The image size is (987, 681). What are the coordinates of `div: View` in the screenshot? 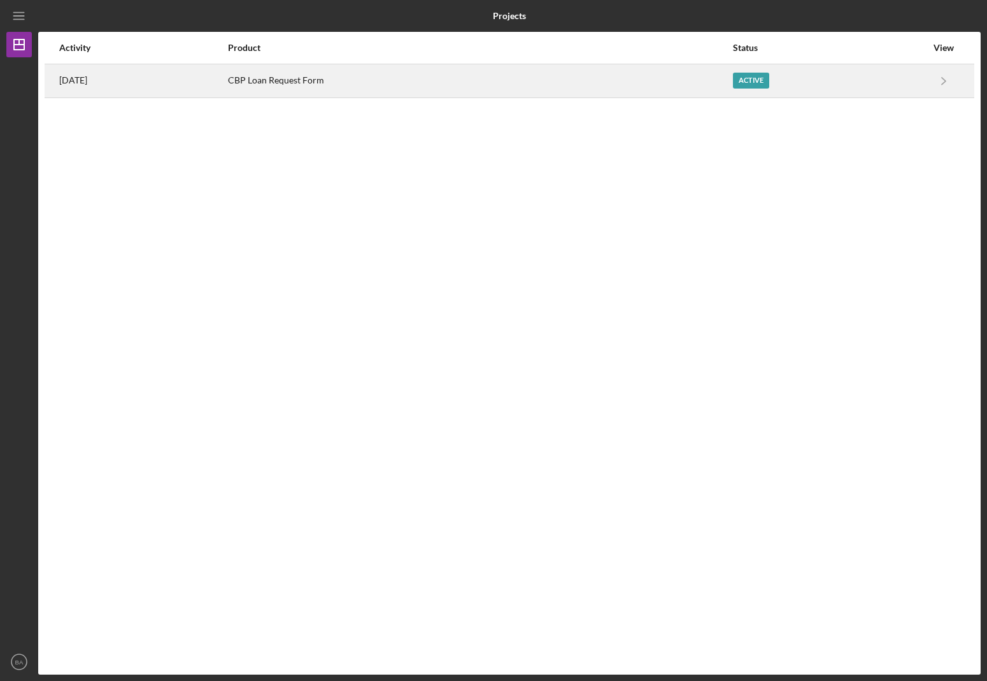 It's located at (943, 48).